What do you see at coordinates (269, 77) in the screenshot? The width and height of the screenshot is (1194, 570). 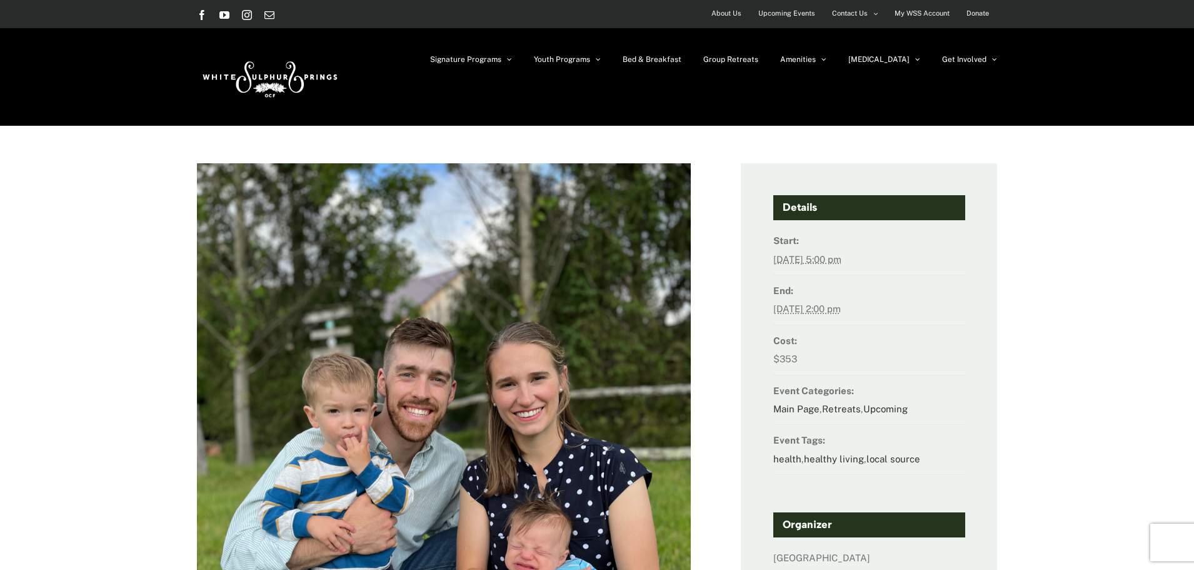 I see `img: White Sulphur Springs Logo` at bounding box center [269, 77].